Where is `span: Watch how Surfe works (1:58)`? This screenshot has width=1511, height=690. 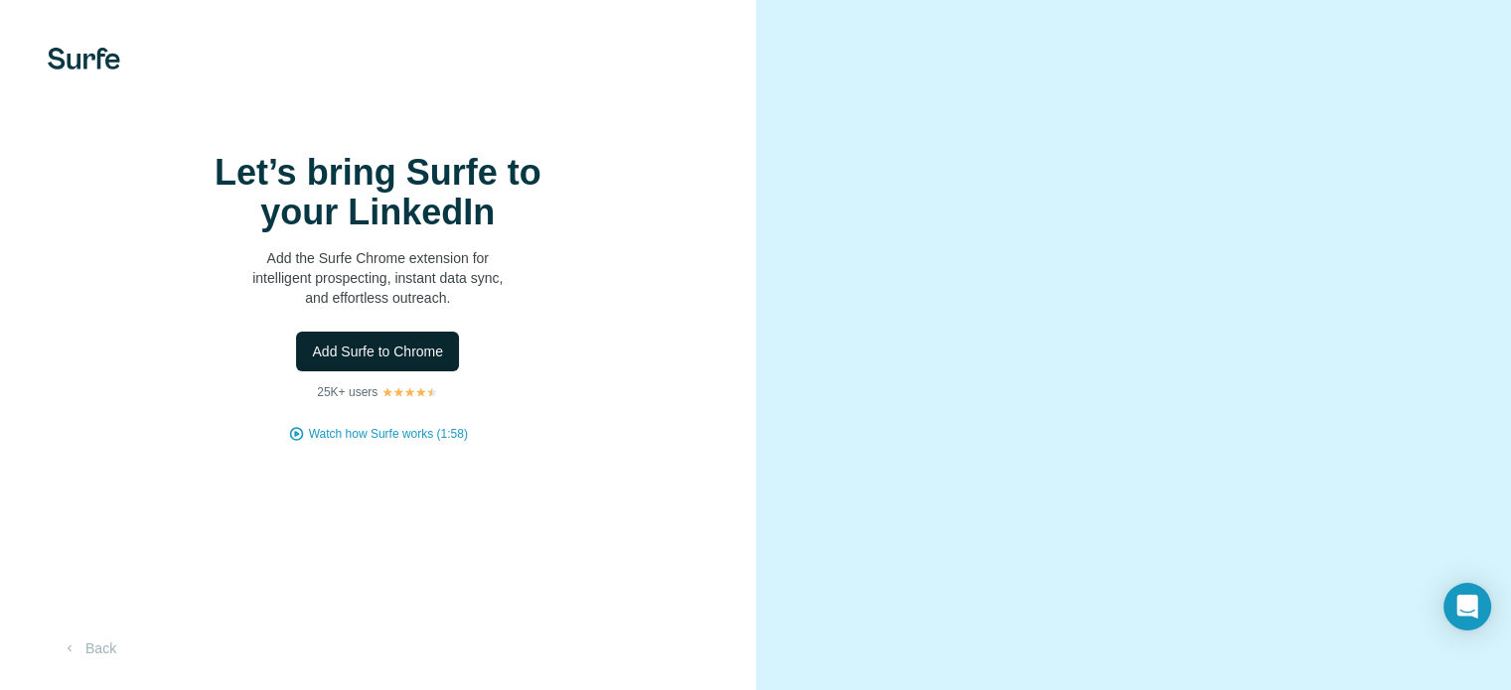
span: Watch how Surfe works (1:58) is located at coordinates (388, 434).